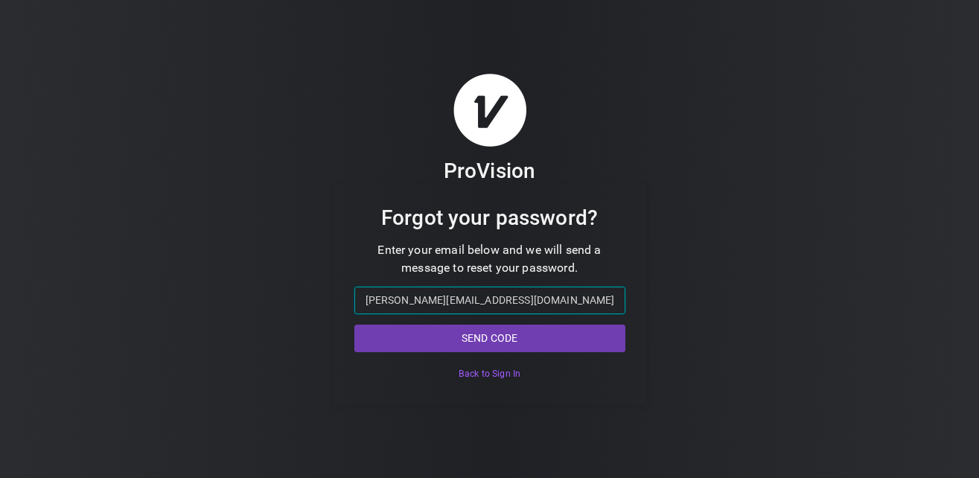 The image size is (979, 478). I want to click on p: Enter your email below and we will send a message to reset your password., so click(490, 259).